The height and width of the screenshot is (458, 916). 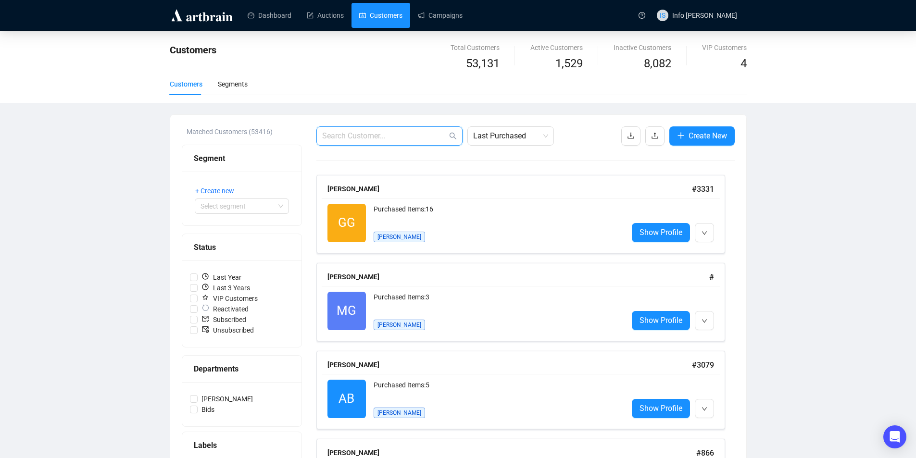 I want to click on button: Create New, so click(x=702, y=136).